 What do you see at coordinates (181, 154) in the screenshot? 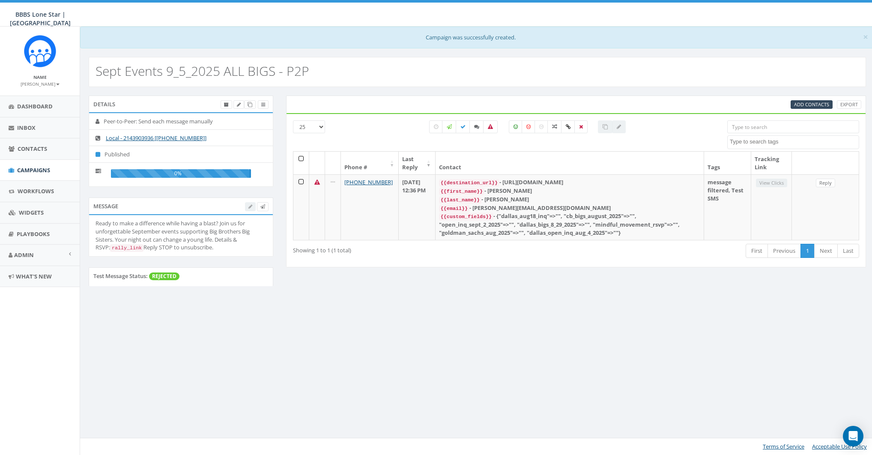
I see `li: Published` at bounding box center [181, 154].